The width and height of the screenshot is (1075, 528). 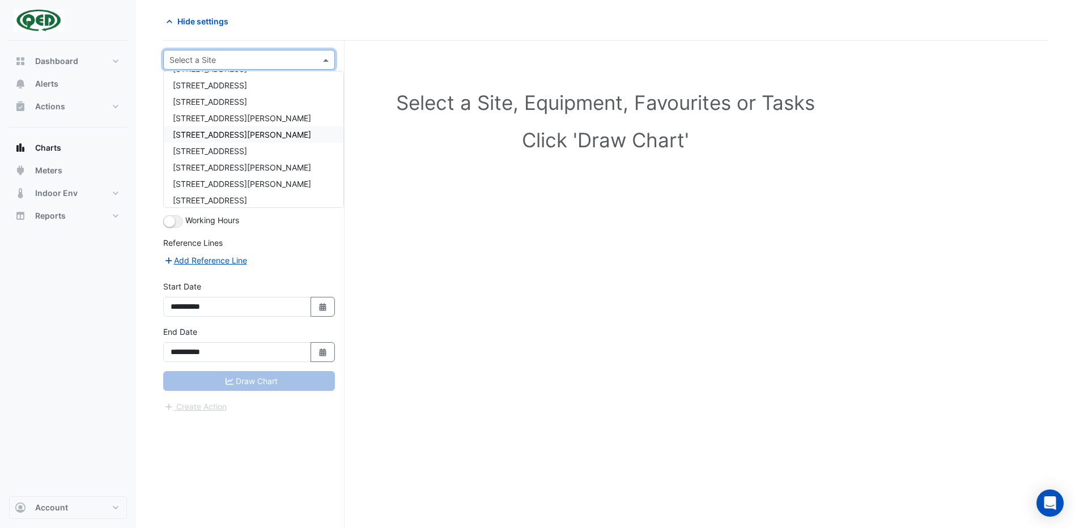 What do you see at coordinates (1050, 503) in the screenshot?
I see `div: Open Intercom Messenger` at bounding box center [1050, 503].